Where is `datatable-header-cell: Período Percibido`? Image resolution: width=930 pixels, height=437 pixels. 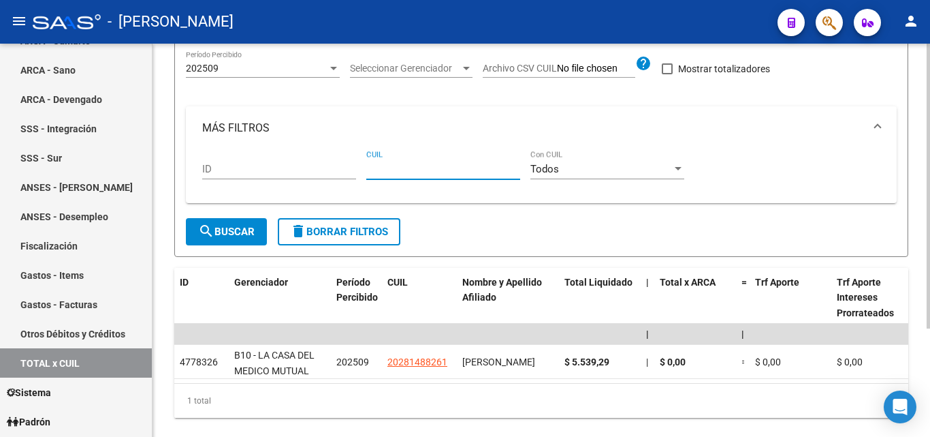 datatable-header-cell: Período Percibido is located at coordinates (356, 298).